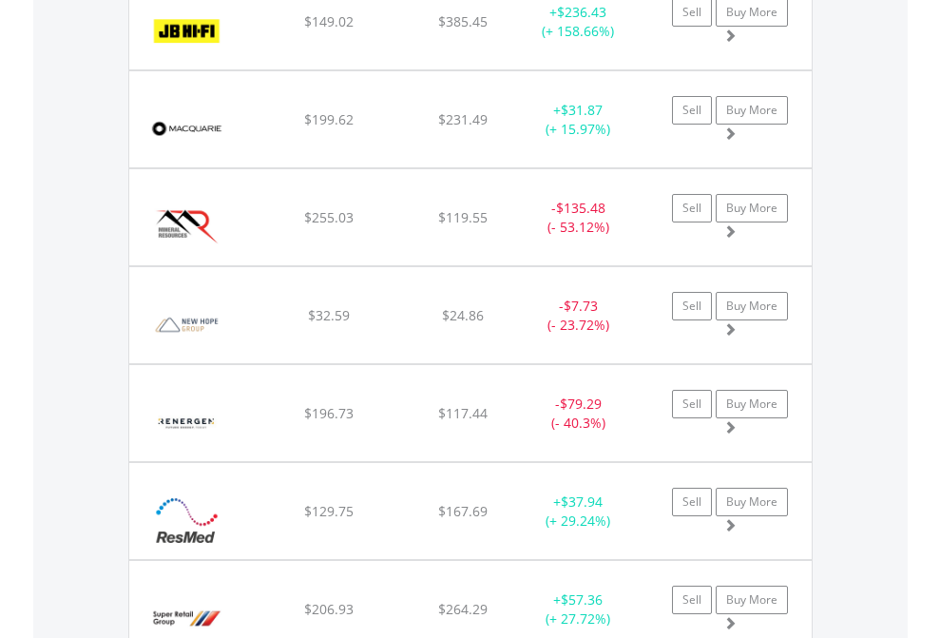  What do you see at coordinates (578, 511) in the screenshot?
I see `div: + (+ 29.24%)` at bounding box center [578, 511].